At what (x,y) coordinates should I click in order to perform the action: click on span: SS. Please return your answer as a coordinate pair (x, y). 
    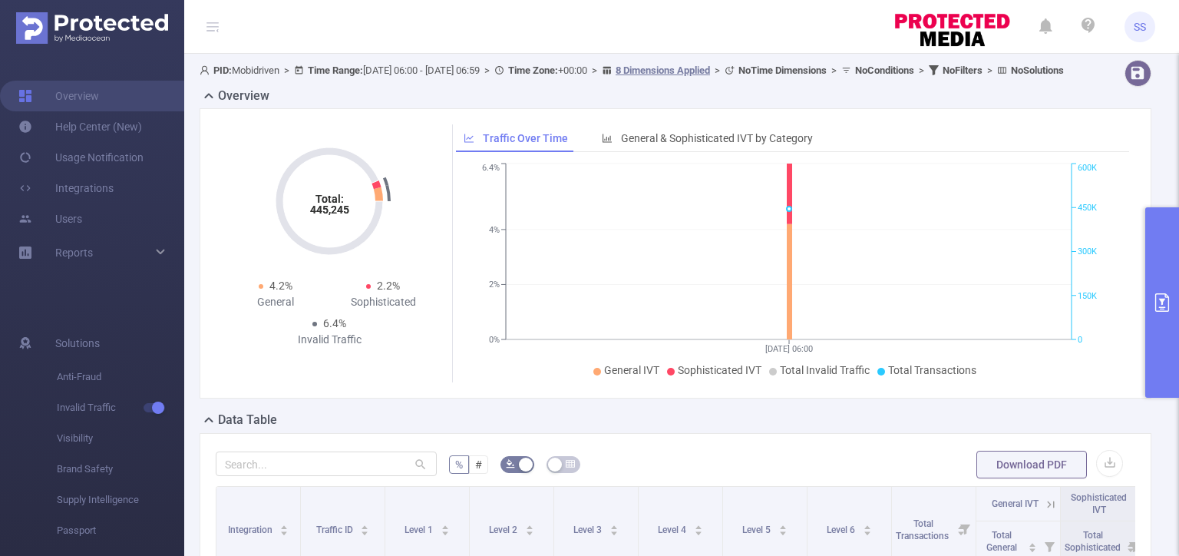
    Looking at the image, I should click on (1140, 27).